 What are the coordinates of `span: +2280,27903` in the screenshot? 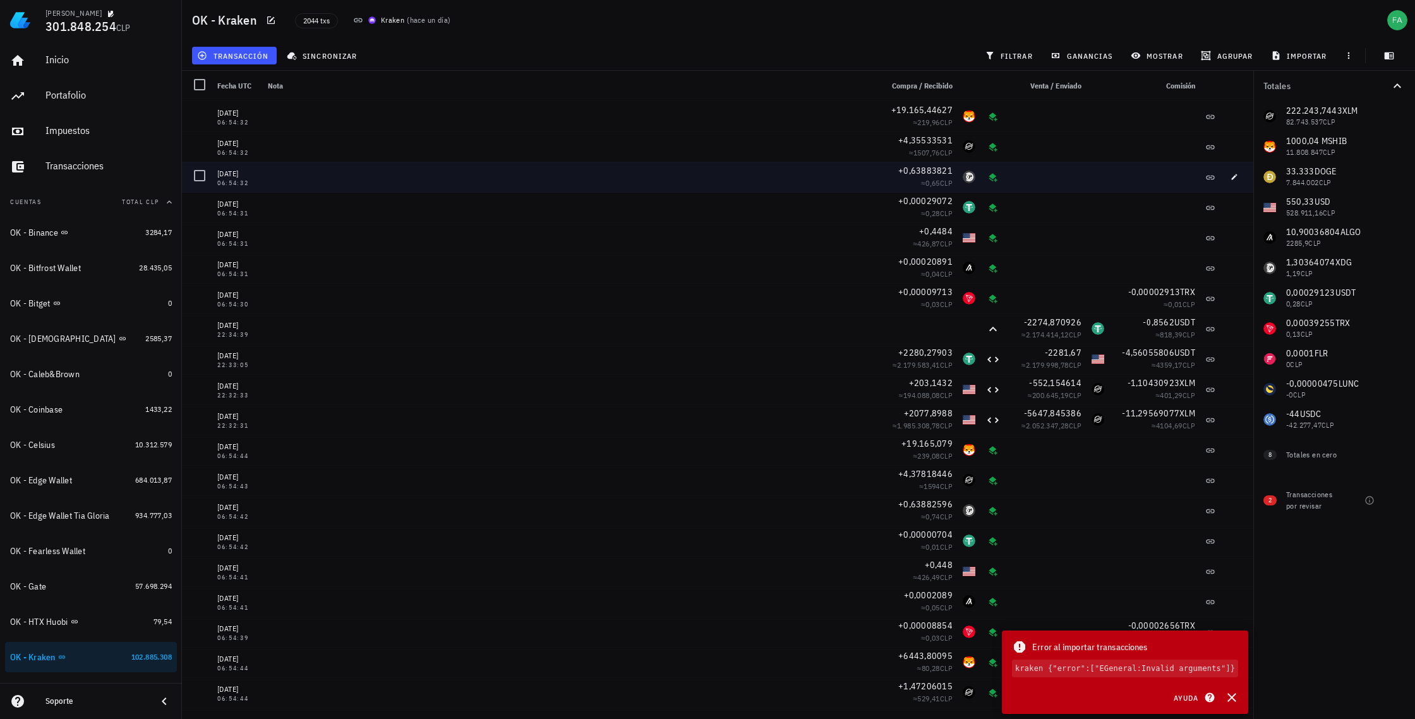 It's located at (926, 353).